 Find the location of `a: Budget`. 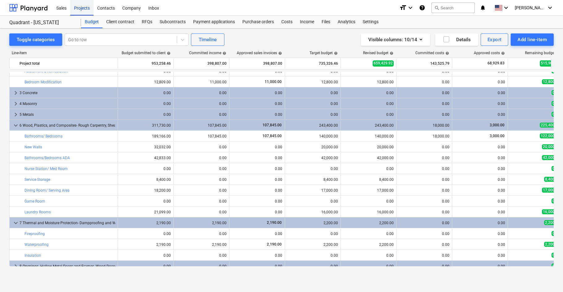

a: Budget is located at coordinates (92, 22).